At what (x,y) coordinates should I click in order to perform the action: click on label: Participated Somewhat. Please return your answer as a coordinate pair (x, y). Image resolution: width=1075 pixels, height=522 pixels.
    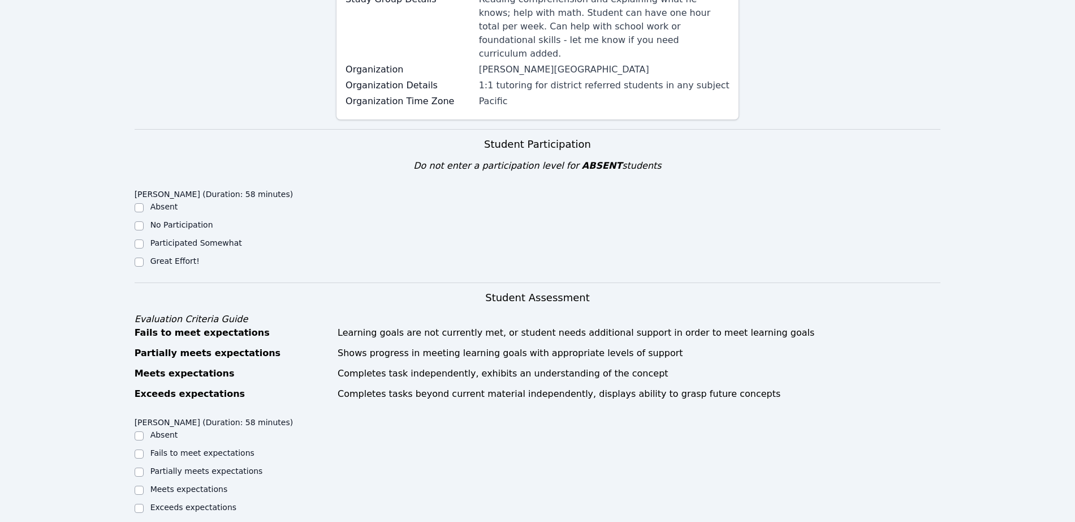
    Looking at the image, I should click on (196, 243).